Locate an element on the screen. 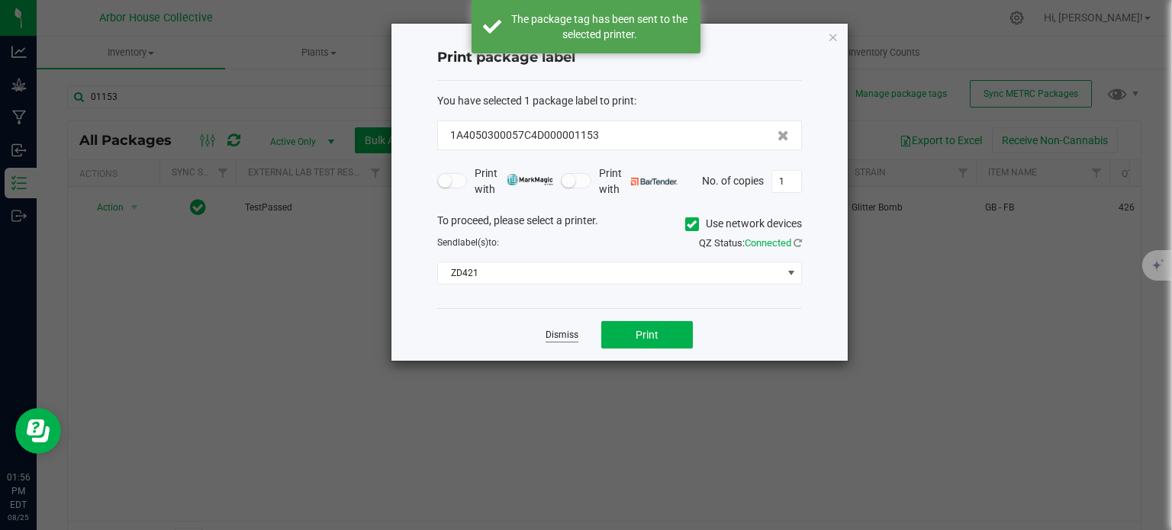 Image resolution: width=1172 pixels, height=530 pixels. span: Print is located at coordinates (647, 335).